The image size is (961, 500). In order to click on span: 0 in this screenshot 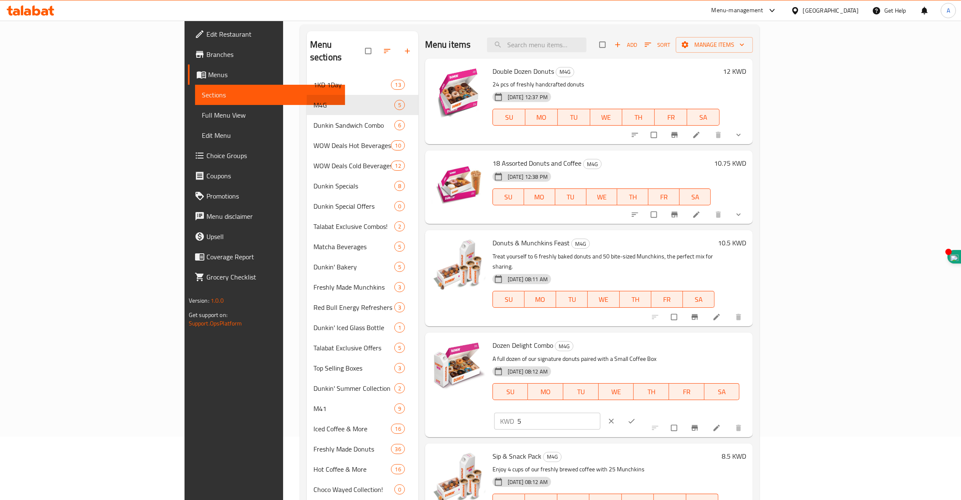, I will do `click(399, 489)`.